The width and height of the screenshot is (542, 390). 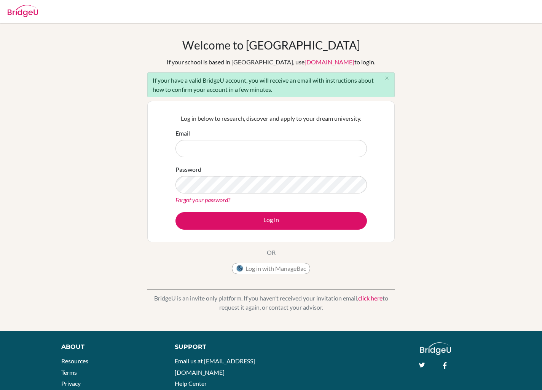 I want to click on a: Resources, so click(x=75, y=360).